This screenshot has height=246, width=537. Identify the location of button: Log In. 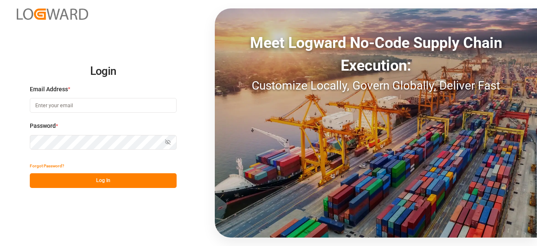
(103, 180).